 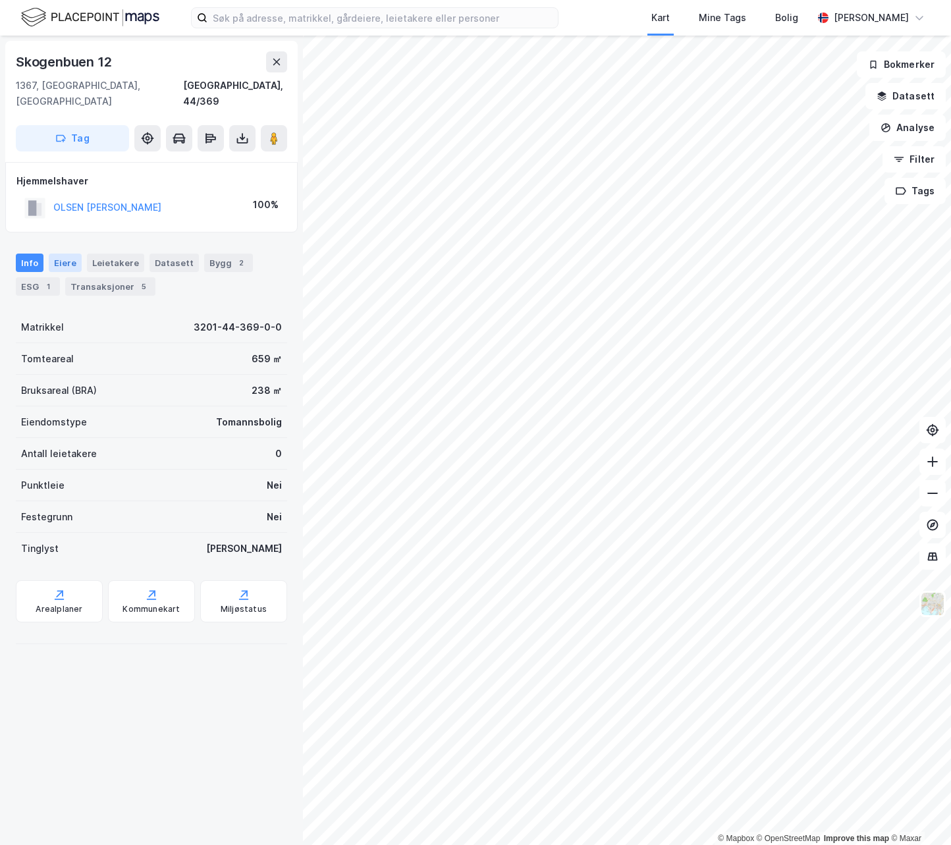 What do you see at coordinates (38, 287) in the screenshot?
I see `div: ESG` at bounding box center [38, 287].